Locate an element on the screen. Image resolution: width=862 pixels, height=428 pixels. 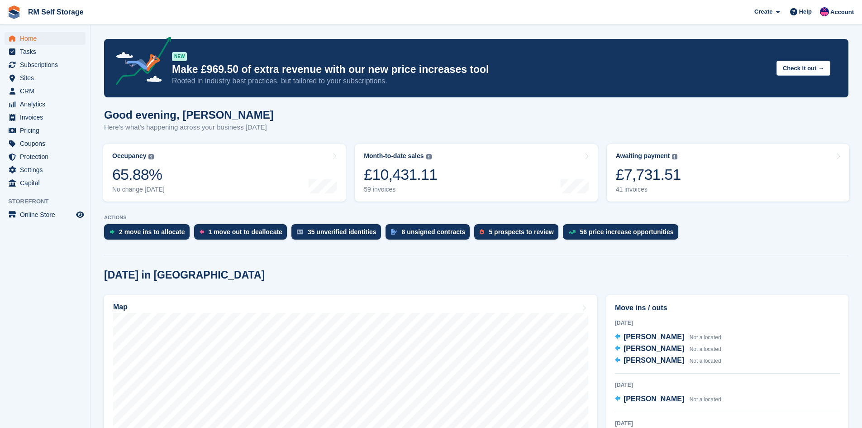
div: Awaiting payment is located at coordinates (643, 156).